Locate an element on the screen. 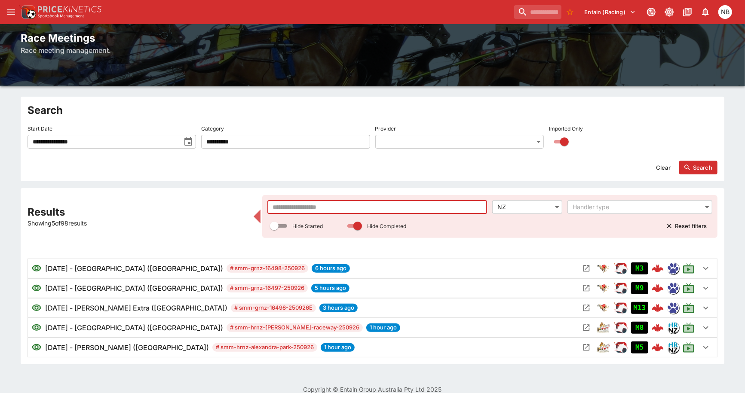 The height and width of the screenshot is (393, 745). h2: Race Meetings is located at coordinates (372, 38).